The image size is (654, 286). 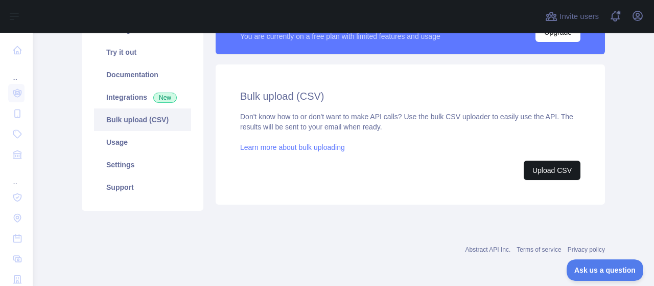 What do you see at coordinates (340, 36) in the screenshot?
I see `div: You are currently on a free plan with limited features and usage` at bounding box center [340, 36].